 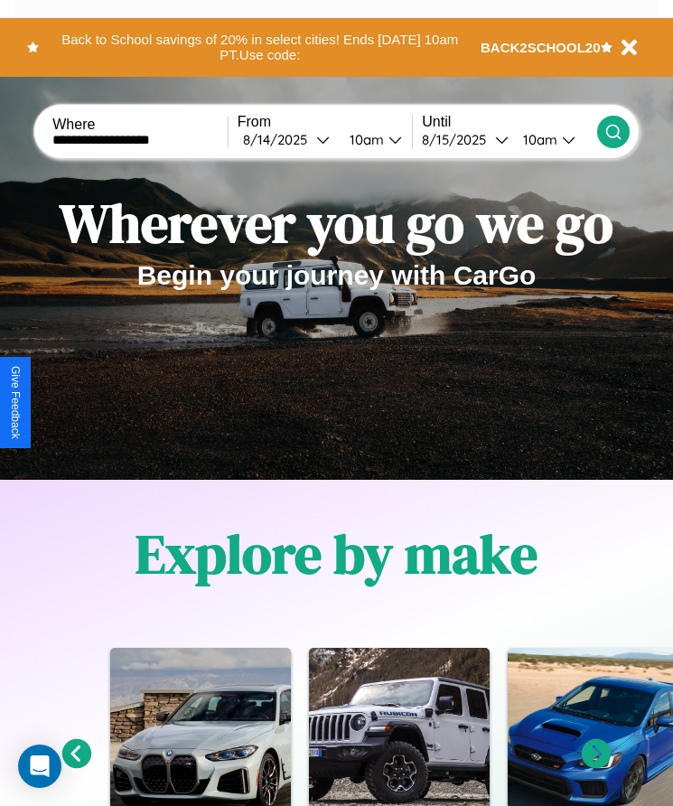 I want to click on div: Give Feedback, so click(x=15, y=402).